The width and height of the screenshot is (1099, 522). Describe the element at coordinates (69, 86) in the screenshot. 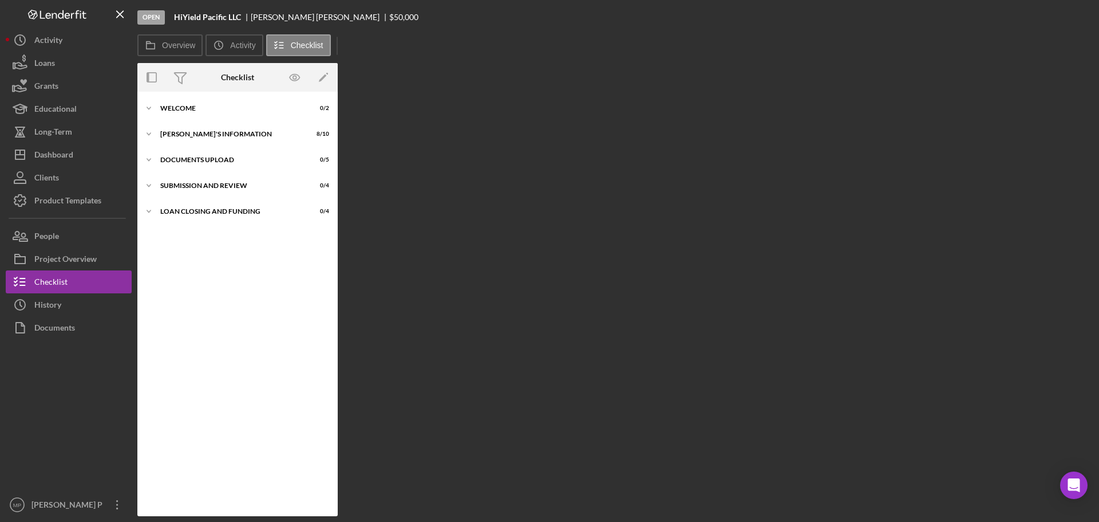

I see `a: Grants` at that location.